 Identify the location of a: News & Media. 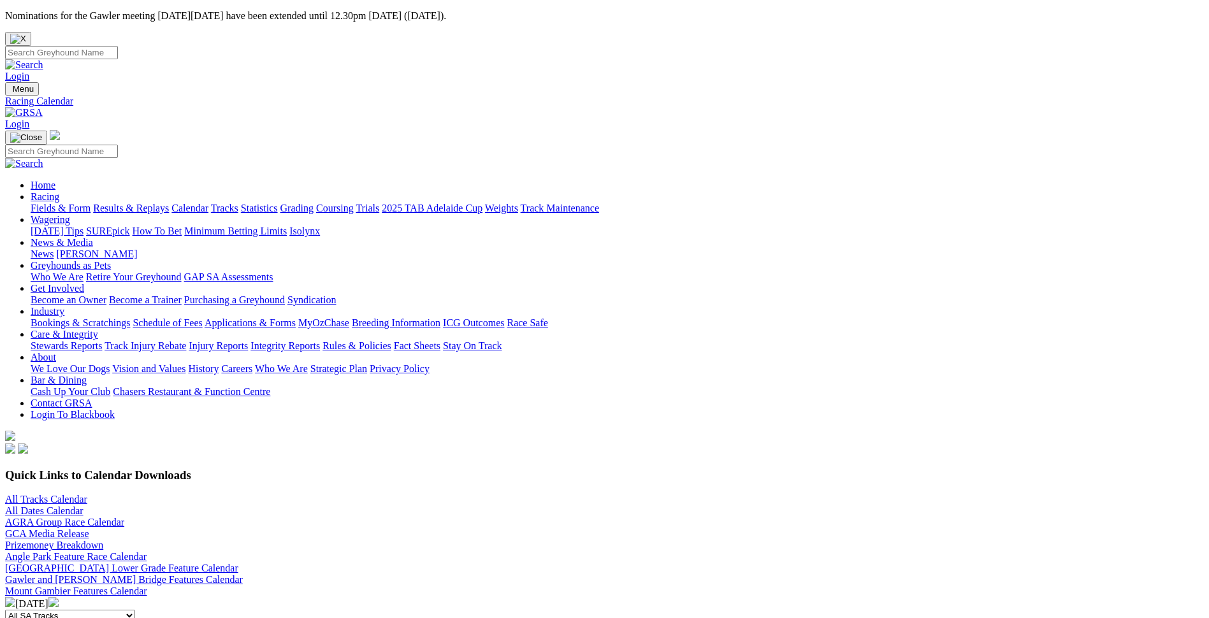
(62, 242).